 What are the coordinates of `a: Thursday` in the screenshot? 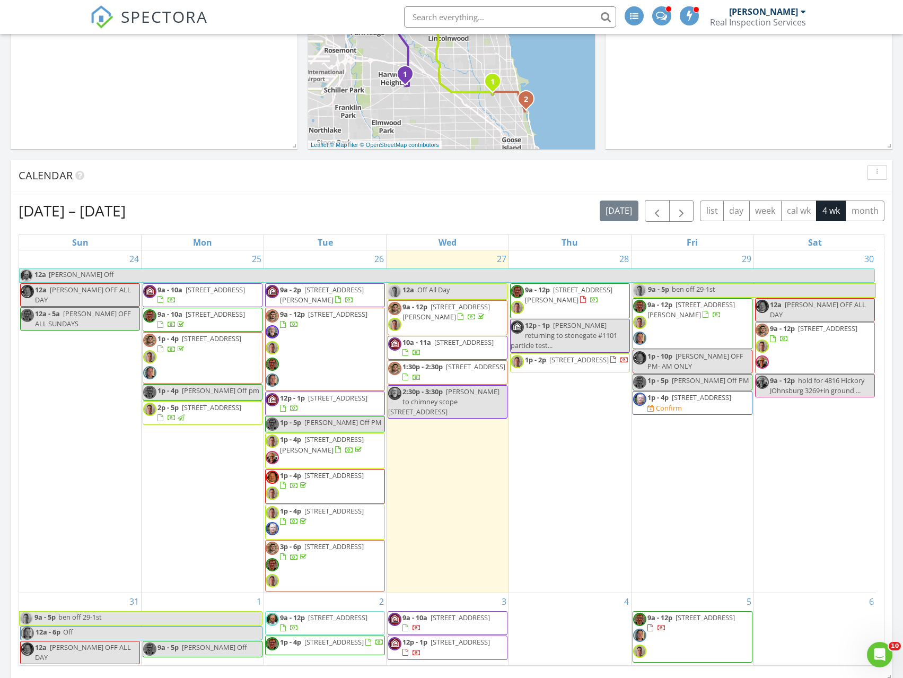 It's located at (570, 242).